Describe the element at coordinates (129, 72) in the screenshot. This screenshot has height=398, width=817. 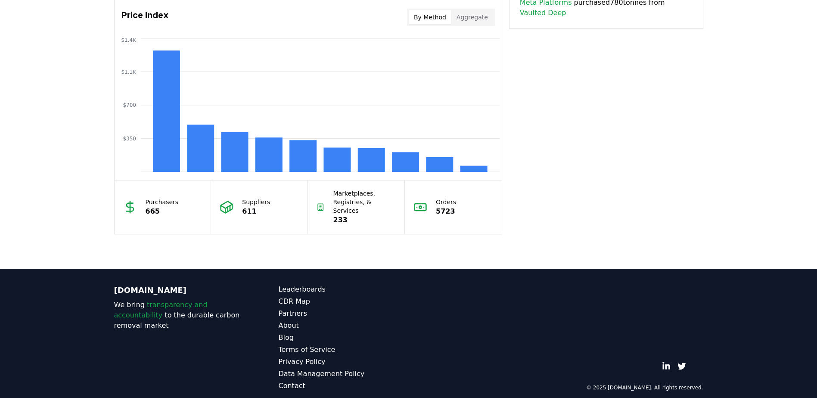
I see `tspan: $1.1K` at that location.